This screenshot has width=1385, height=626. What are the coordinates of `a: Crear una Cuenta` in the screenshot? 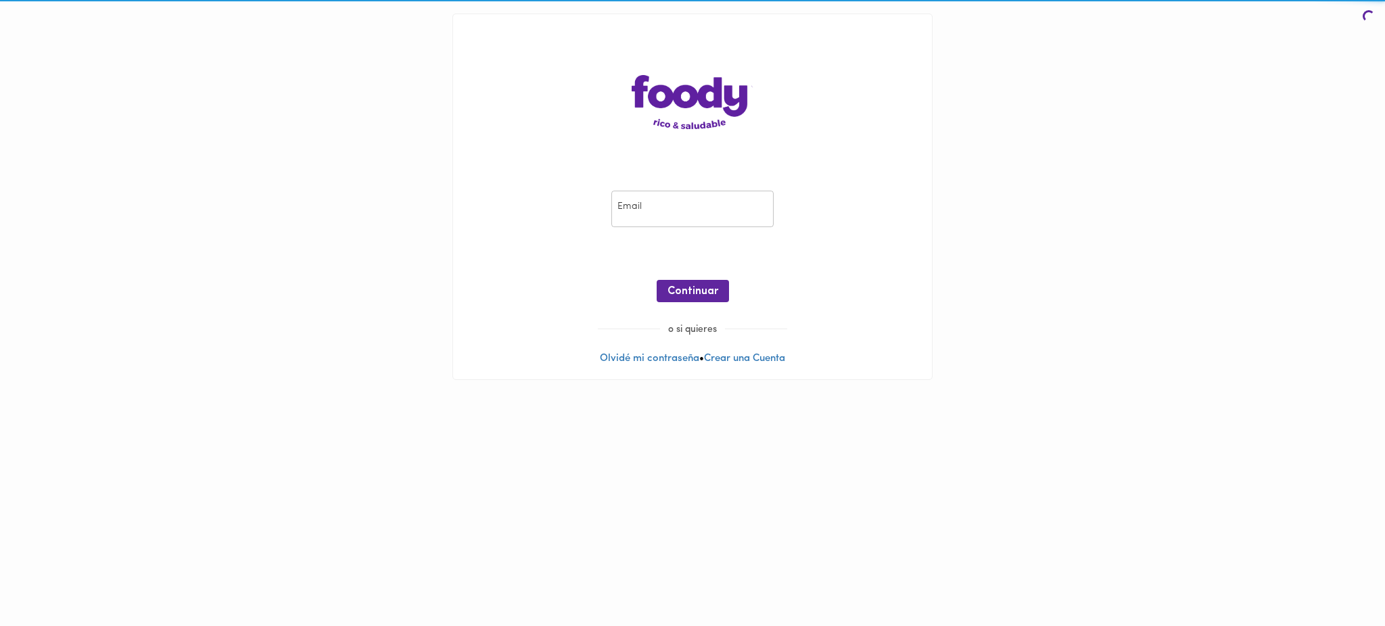 It's located at (745, 358).